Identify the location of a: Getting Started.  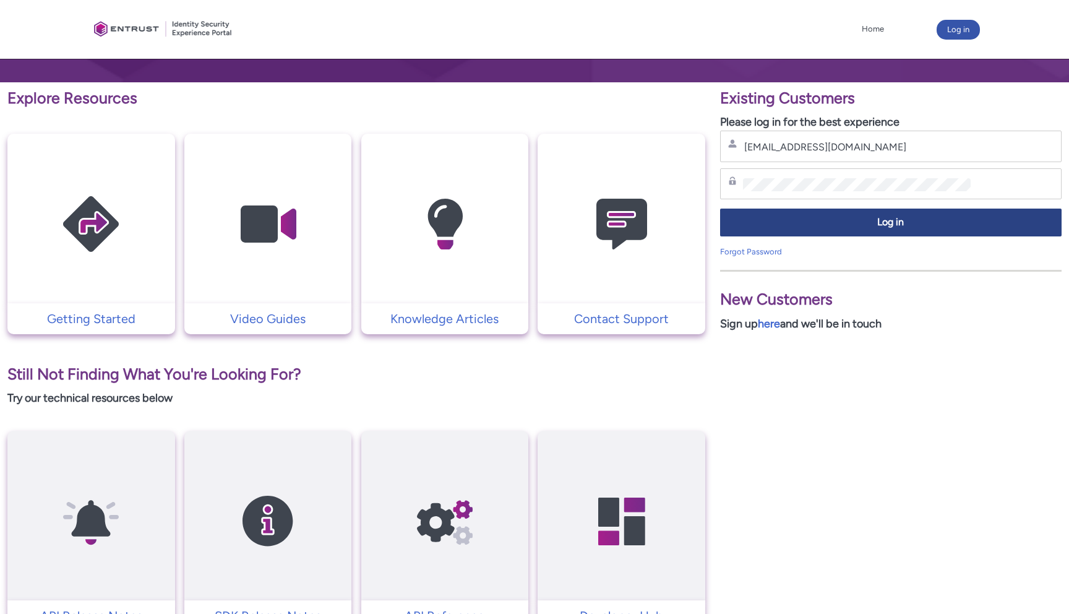
(91, 319).